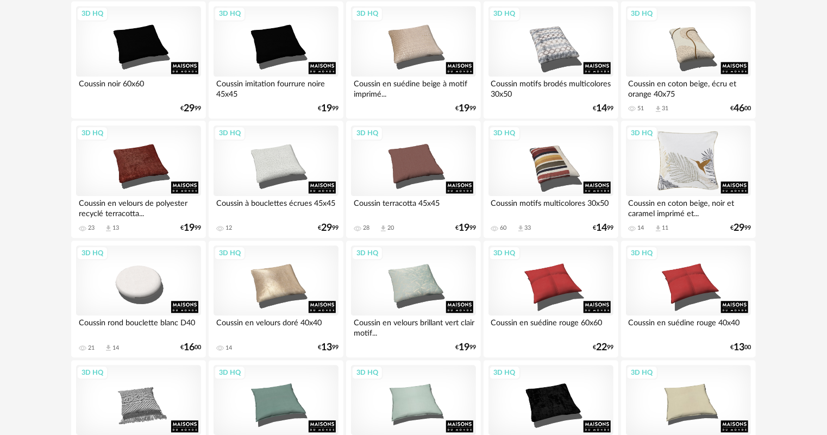  What do you see at coordinates (601, 348) in the screenshot?
I see `span: 22` at bounding box center [601, 348].